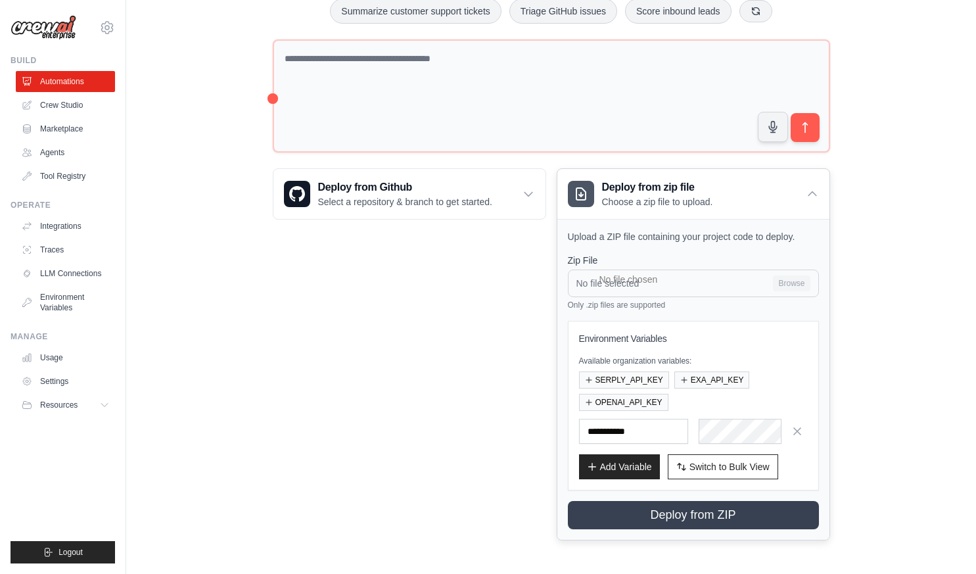  What do you see at coordinates (65, 273) in the screenshot?
I see `a: LLM Connections` at bounding box center [65, 273].